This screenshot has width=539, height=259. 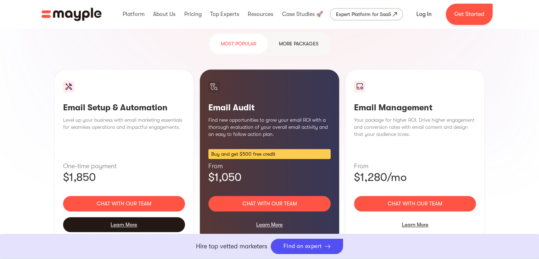 What do you see at coordinates (269, 107) in the screenshot?
I see `h3: Email Audit` at bounding box center [269, 107].